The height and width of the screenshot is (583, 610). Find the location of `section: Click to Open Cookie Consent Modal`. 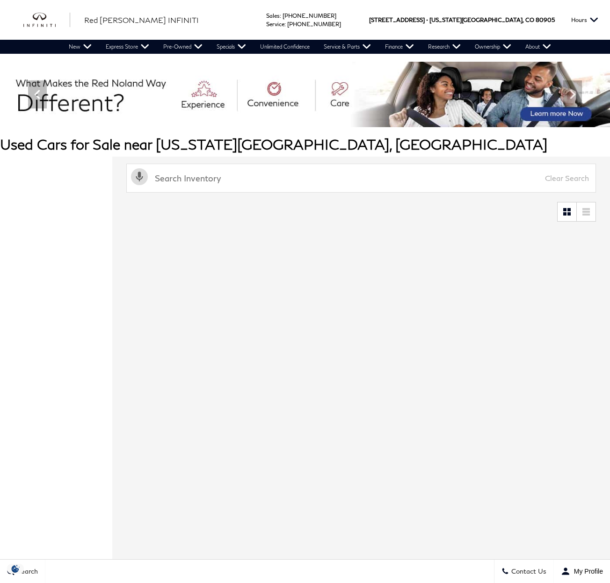

section: Click to Open Cookie Consent Modal is located at coordinates (15, 569).